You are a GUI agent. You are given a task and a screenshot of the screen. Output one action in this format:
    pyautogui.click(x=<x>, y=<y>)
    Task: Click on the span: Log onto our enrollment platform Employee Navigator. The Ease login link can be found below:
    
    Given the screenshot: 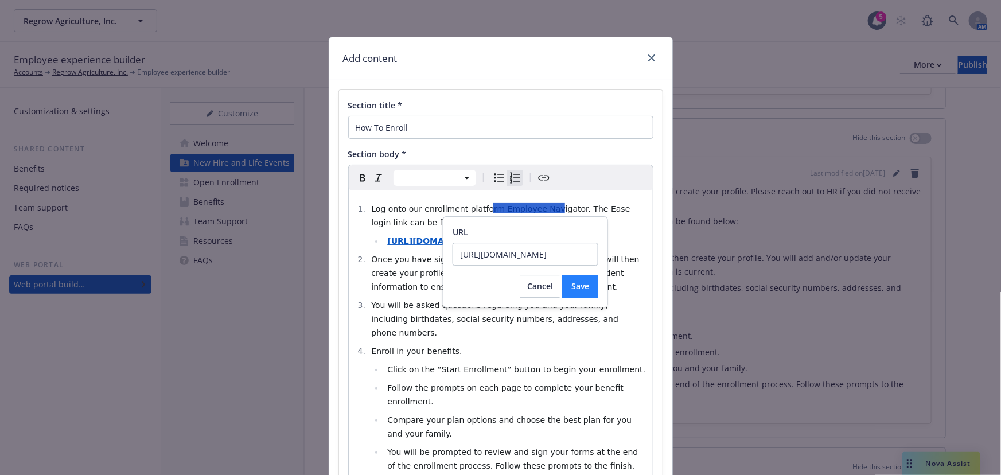 What is the action you would take?
    pyautogui.click(x=502, y=216)
    